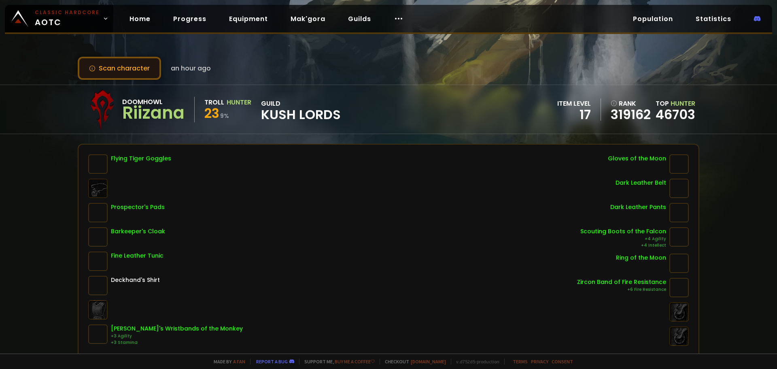 The image size is (777, 369). What do you see at coordinates (630, 114) in the screenshot?
I see `a: 319162` at bounding box center [630, 114].